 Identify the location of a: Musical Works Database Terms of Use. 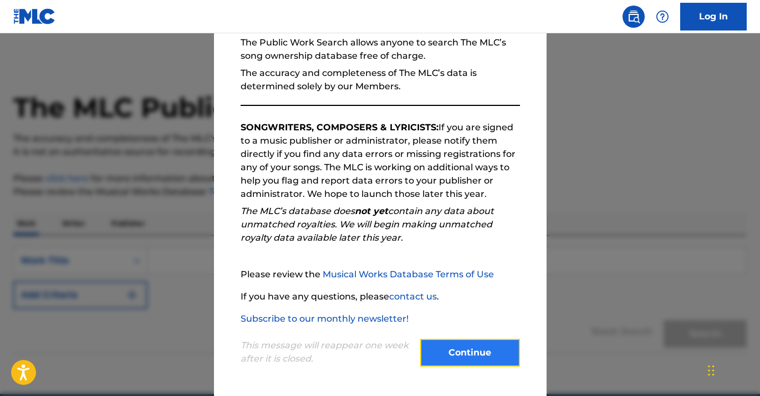
(408, 274).